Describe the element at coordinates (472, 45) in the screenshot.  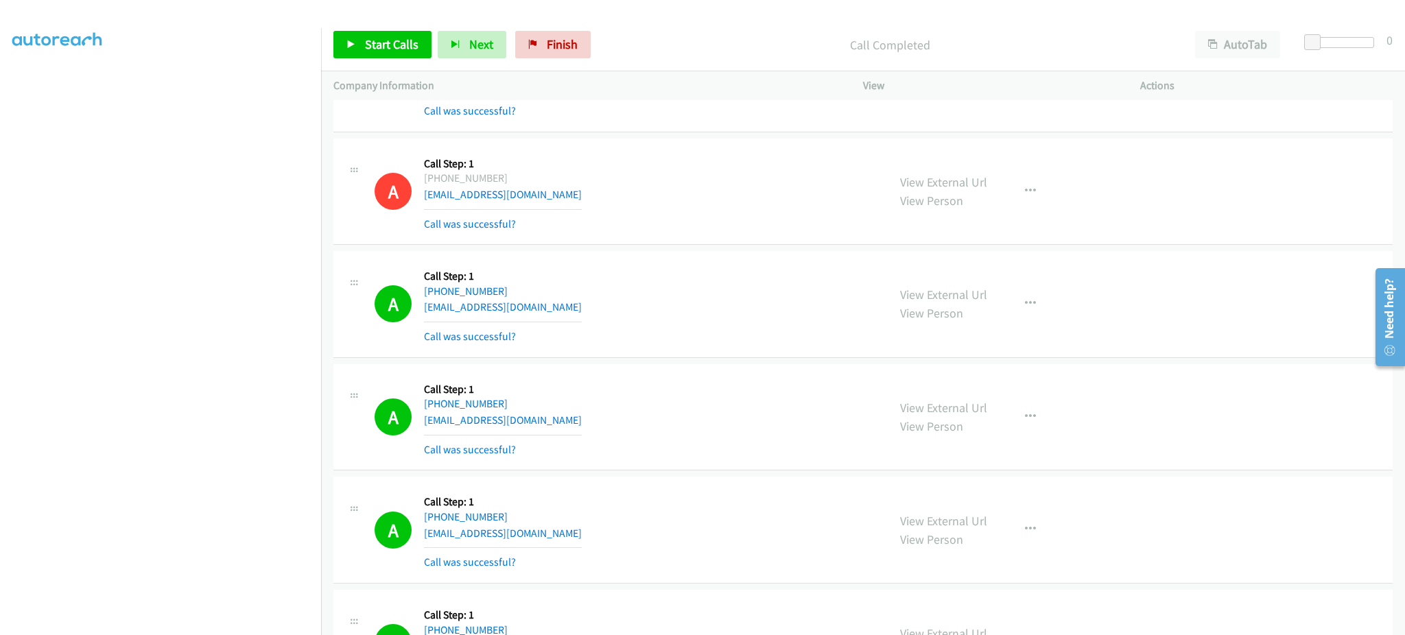
I see `button: Next` at that location.